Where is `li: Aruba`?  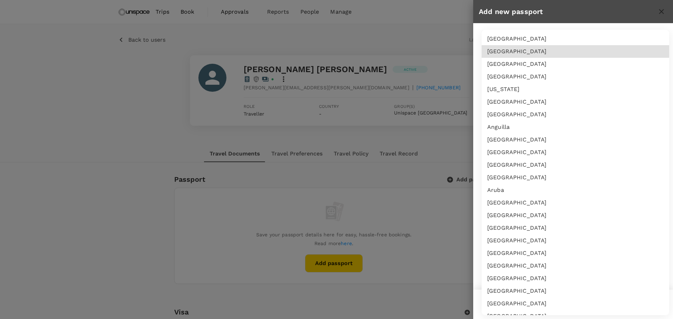
li: Aruba is located at coordinates (575, 190).